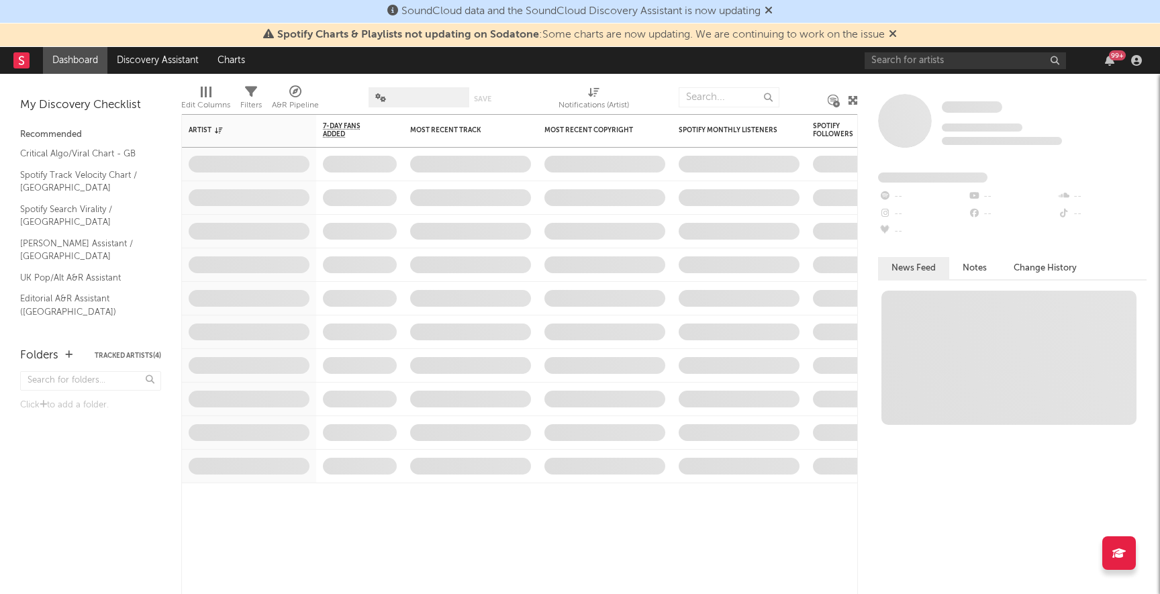  I want to click on a: Dashboard, so click(75, 60).